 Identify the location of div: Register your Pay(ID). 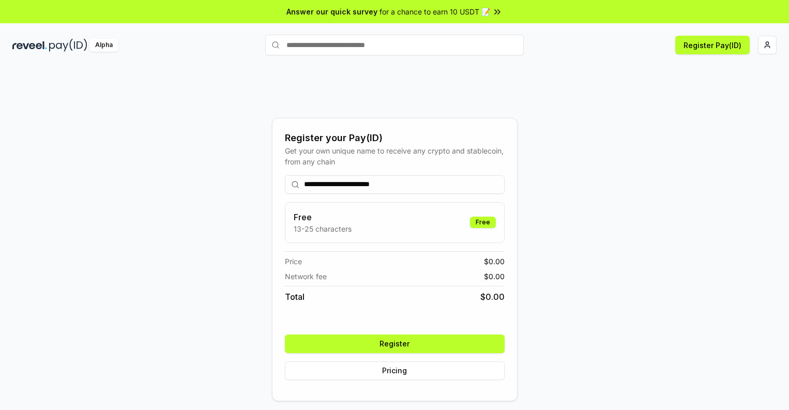
(394, 138).